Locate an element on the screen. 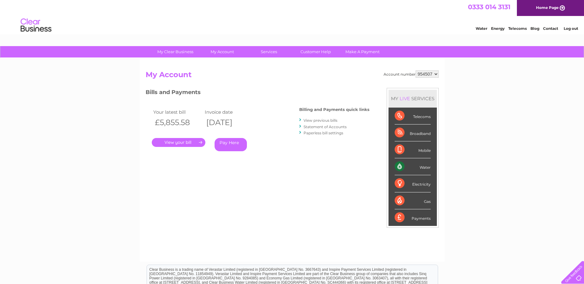  a: Make A Payment is located at coordinates (362, 52).